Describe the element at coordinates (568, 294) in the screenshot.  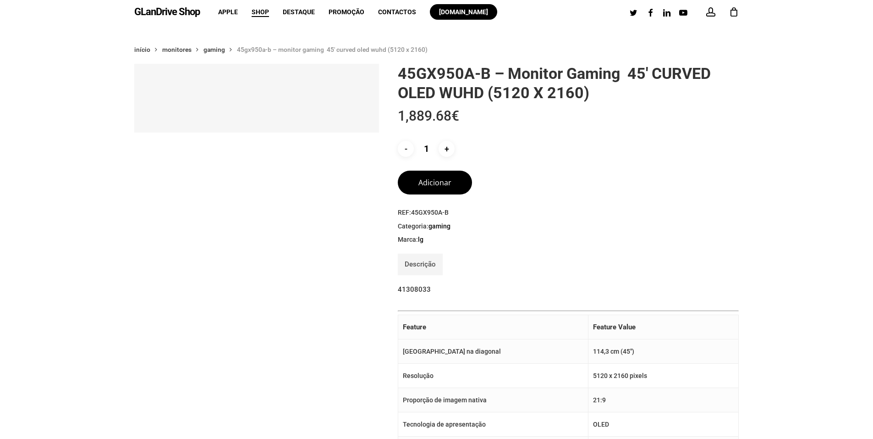
I see `p: 41308033` at that location.